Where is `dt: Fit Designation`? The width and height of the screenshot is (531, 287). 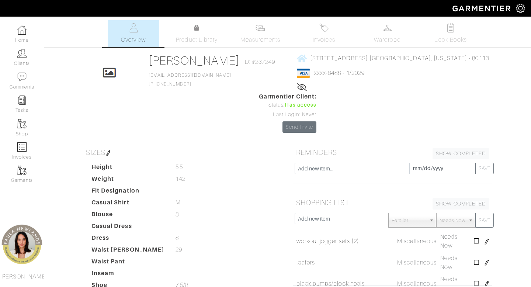 dt: Fit Designation is located at coordinates (128, 192).